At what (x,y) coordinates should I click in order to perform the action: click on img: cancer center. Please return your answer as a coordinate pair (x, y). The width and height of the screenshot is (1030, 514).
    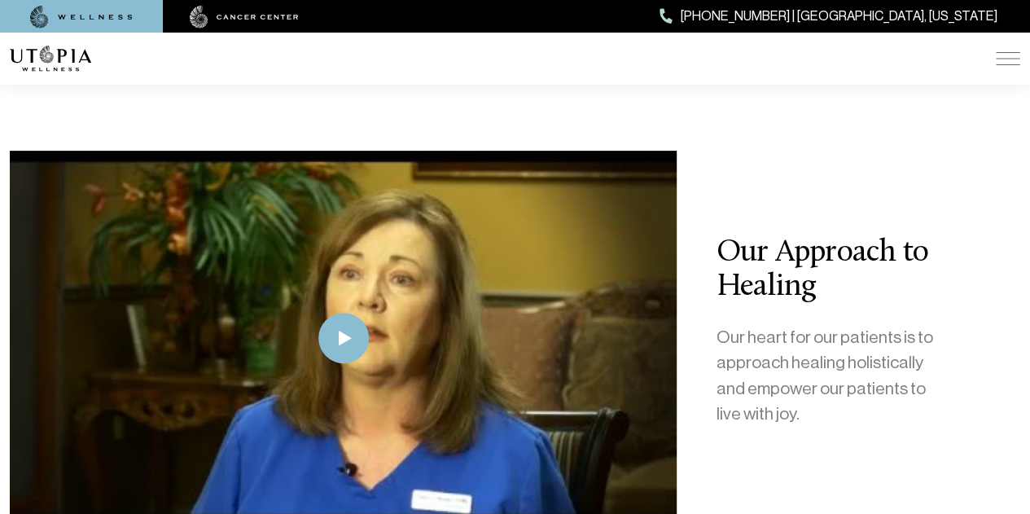
    Looking at the image, I should click on (244, 17).